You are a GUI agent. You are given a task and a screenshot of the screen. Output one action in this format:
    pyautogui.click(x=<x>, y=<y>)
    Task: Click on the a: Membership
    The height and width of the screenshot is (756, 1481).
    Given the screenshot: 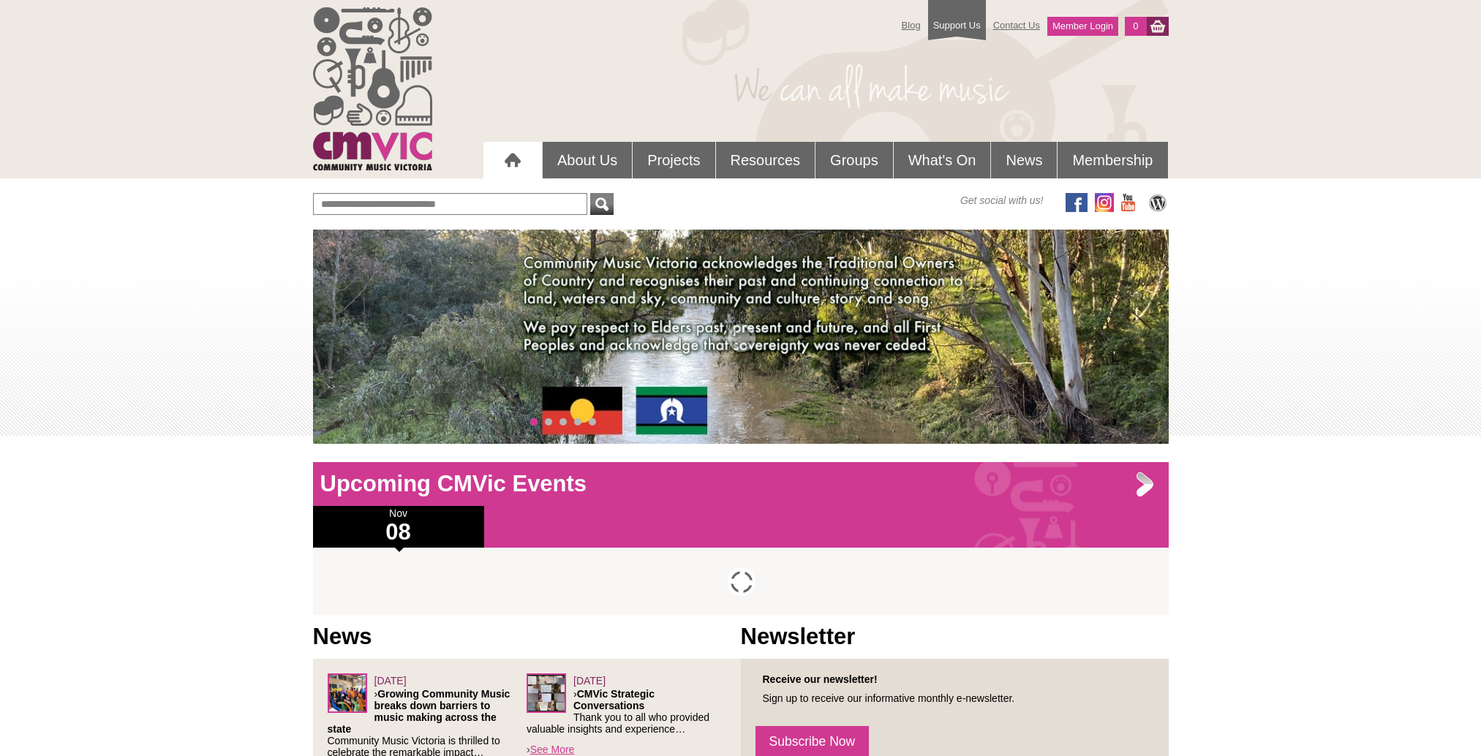 What is the action you would take?
    pyautogui.click(x=1112, y=160)
    